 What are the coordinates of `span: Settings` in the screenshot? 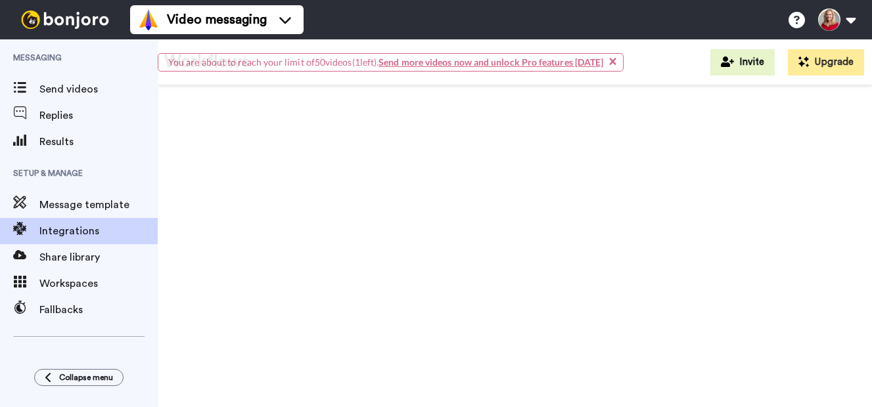 It's located at (99, 363).